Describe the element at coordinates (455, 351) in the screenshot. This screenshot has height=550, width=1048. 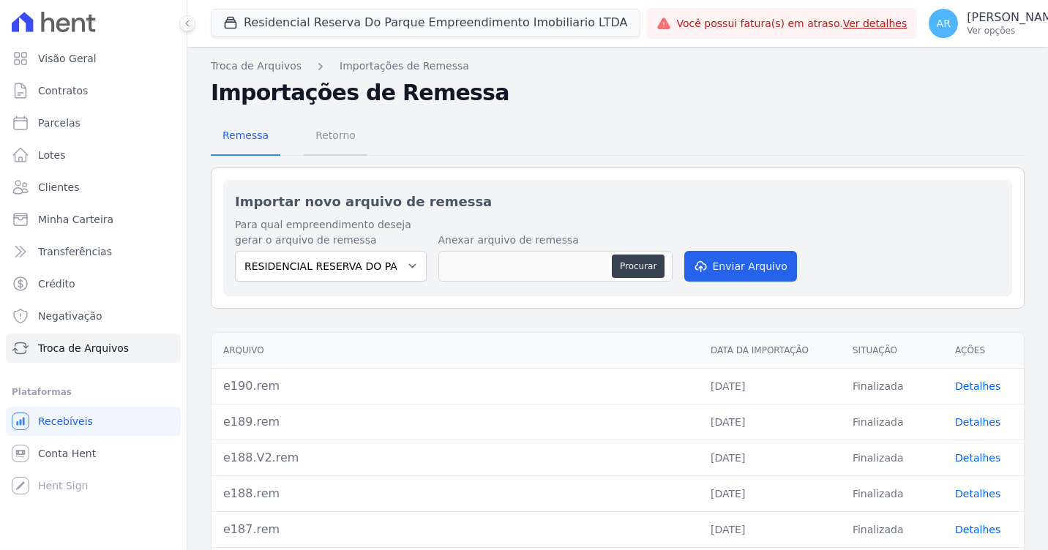
I see `th: Arquivo` at that location.